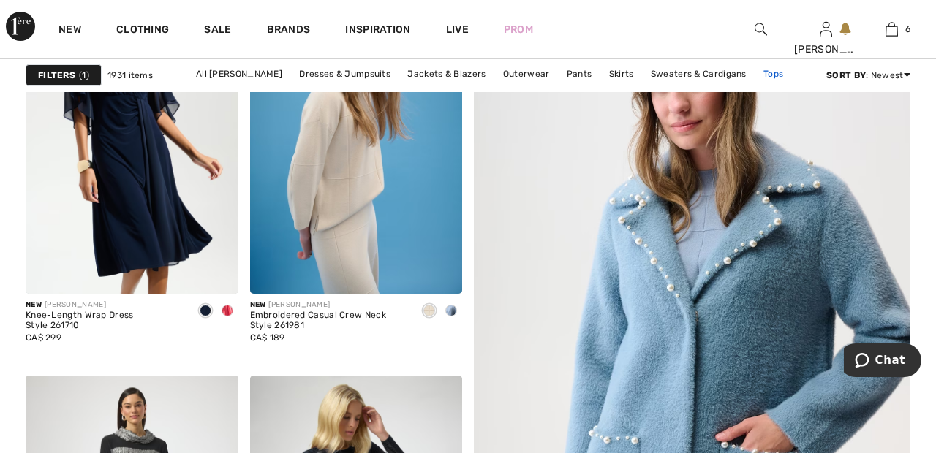  What do you see at coordinates (328, 321) in the screenshot?
I see `div: Embroidered Casual Crew Neck Style 261981` at bounding box center [328, 321].